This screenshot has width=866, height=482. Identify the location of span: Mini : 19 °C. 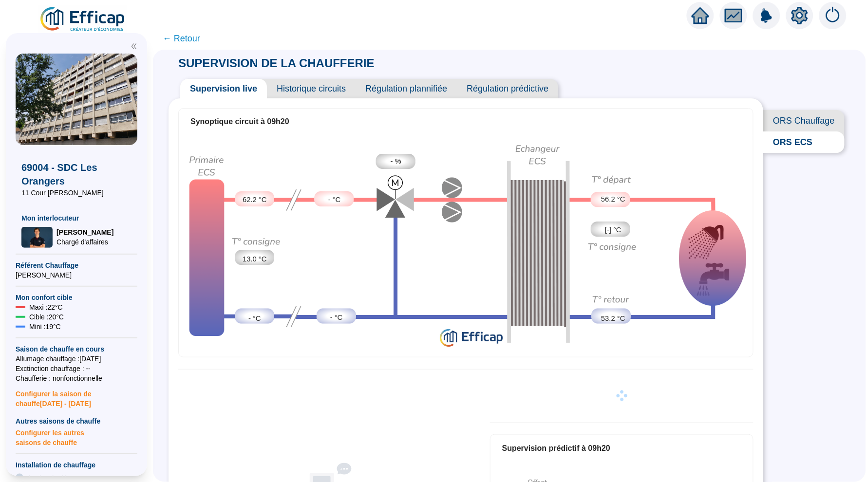
(45, 327).